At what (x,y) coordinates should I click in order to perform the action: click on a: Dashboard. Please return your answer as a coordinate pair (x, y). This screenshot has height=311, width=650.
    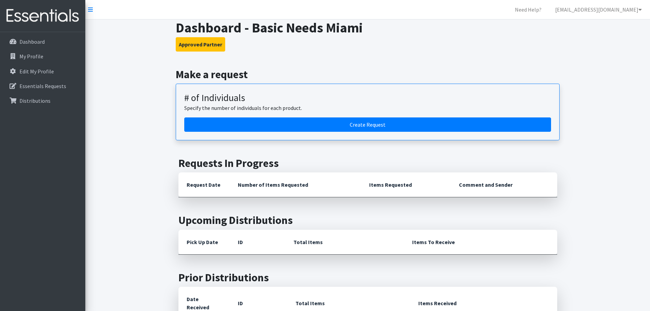
    Looking at the image, I should click on (43, 42).